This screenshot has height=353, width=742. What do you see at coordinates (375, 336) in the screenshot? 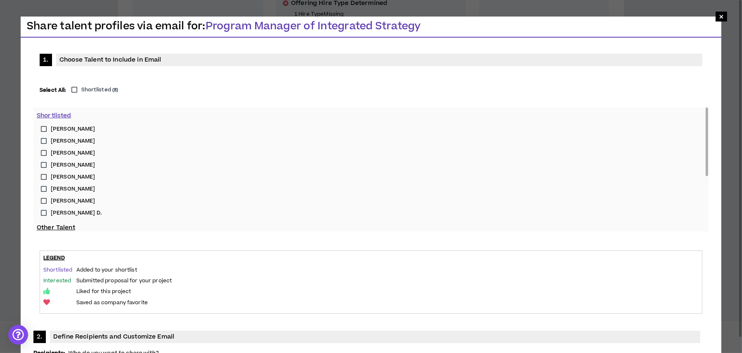
I see `span: Define Recipients and Customize Email` at bounding box center [375, 336].